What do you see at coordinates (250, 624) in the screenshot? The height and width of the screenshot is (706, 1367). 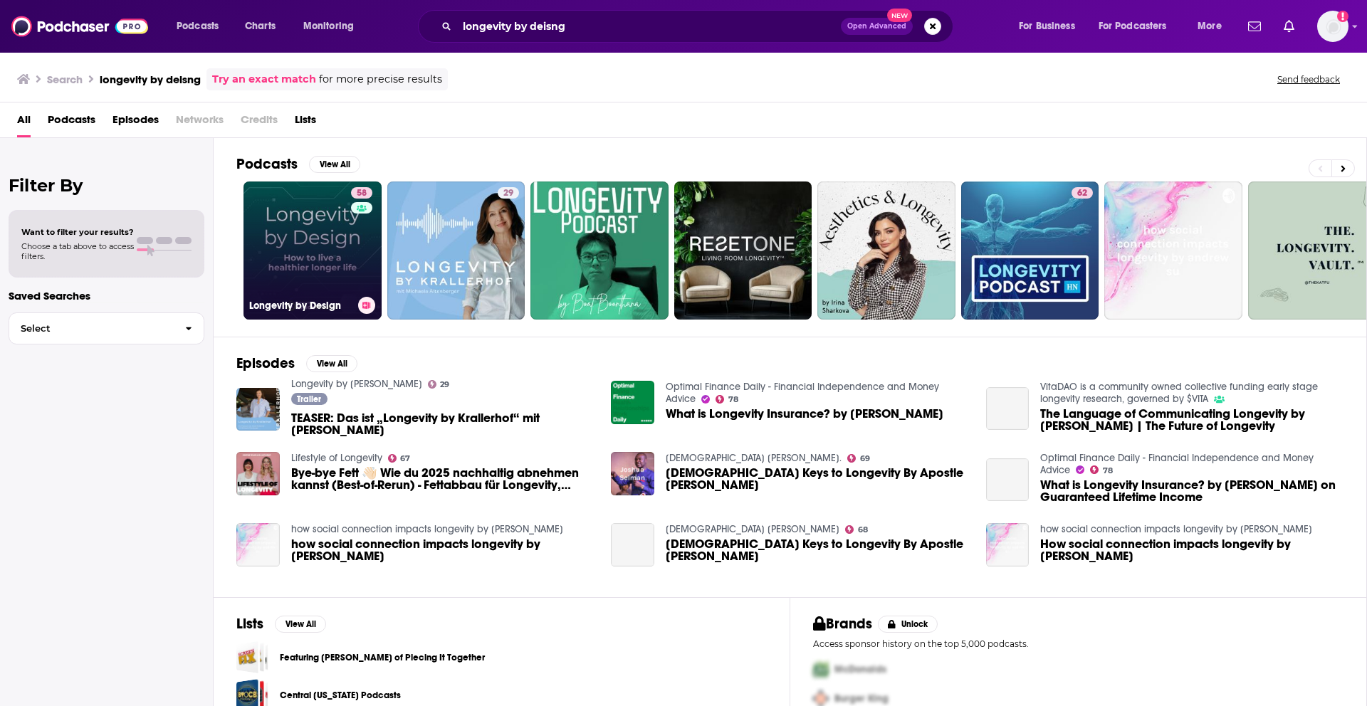 I see `h2: Lists` at bounding box center [250, 624].